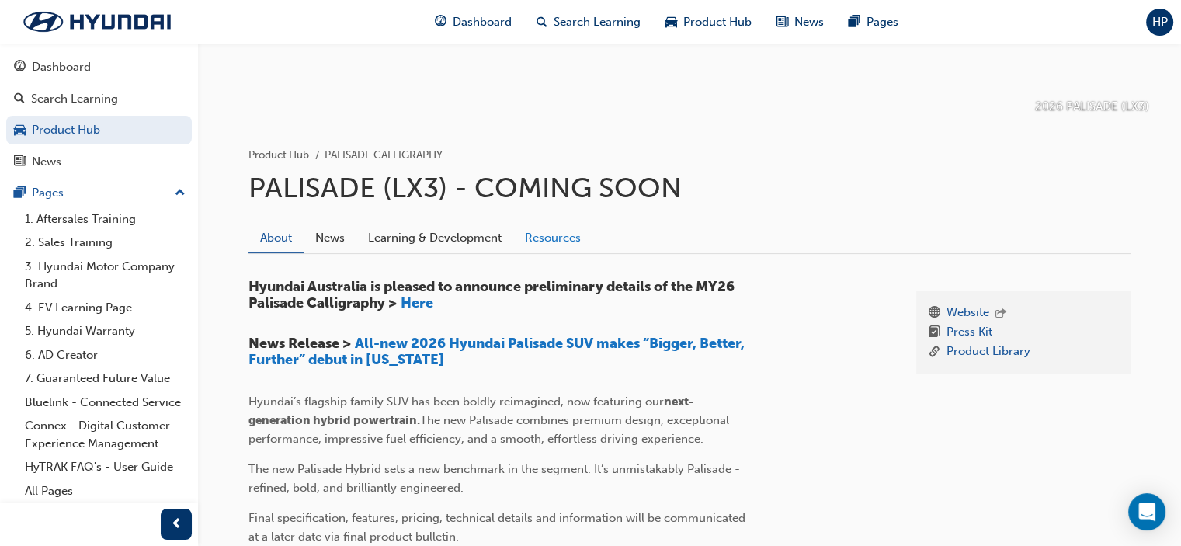 This screenshot has width=1181, height=546. What do you see at coordinates (105, 308) in the screenshot?
I see `a: 4. EV Learning Page` at bounding box center [105, 308].